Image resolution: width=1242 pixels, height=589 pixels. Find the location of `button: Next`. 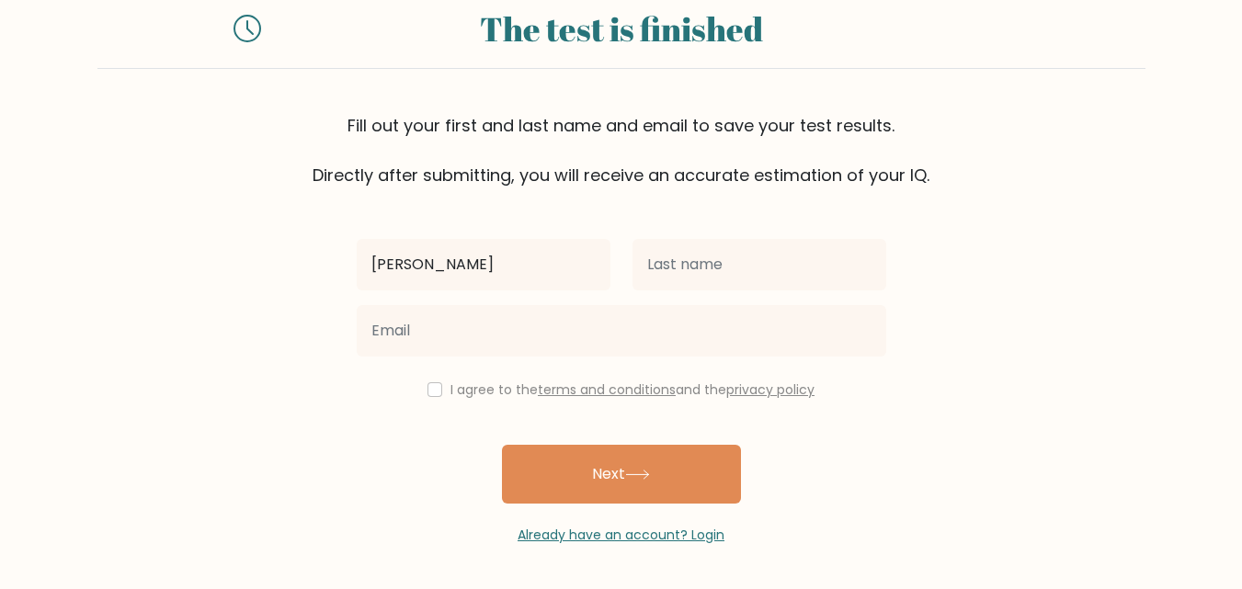

button: Next is located at coordinates (621, 474).